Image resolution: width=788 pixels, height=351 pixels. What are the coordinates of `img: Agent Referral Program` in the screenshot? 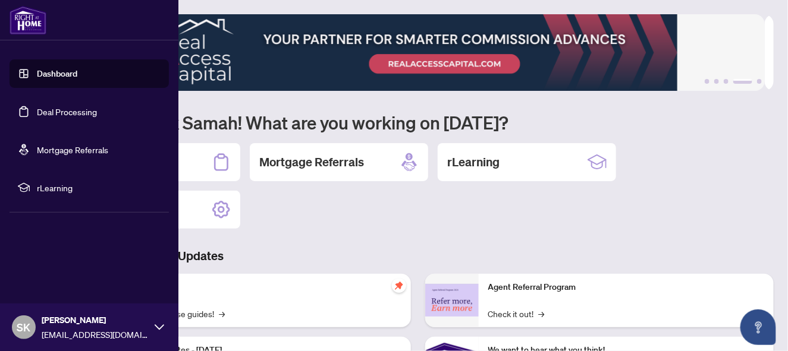 It's located at (452, 300).